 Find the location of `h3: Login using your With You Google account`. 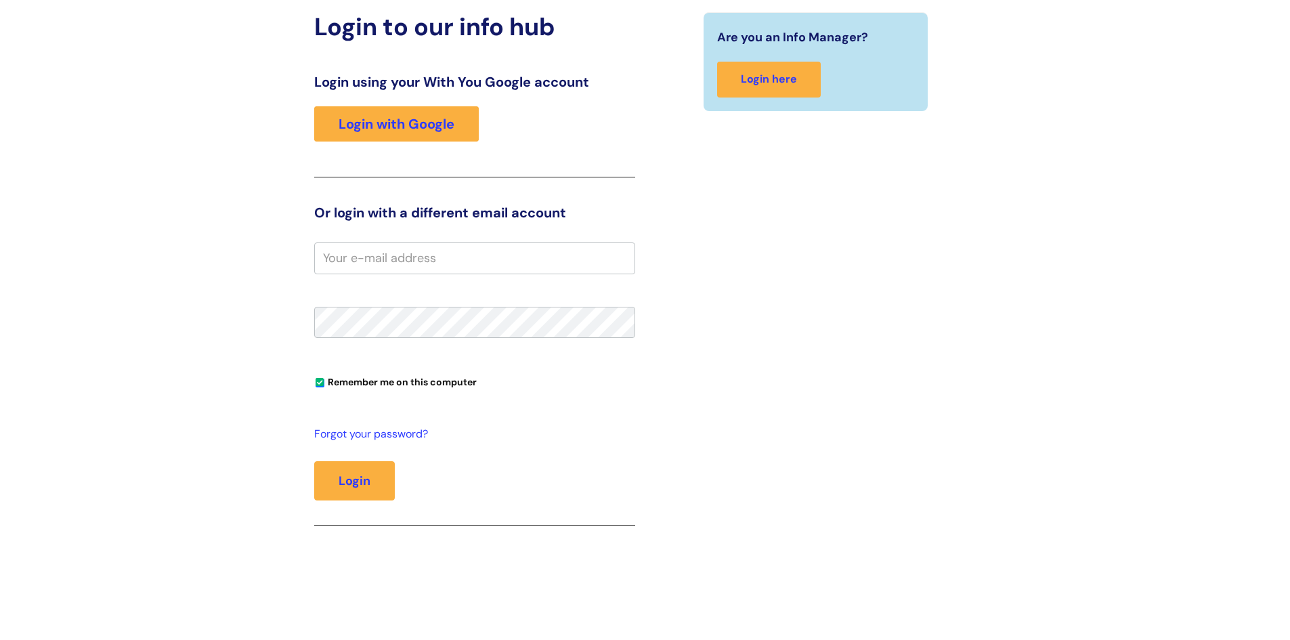

h3: Login using your With You Google account is located at coordinates (475, 82).